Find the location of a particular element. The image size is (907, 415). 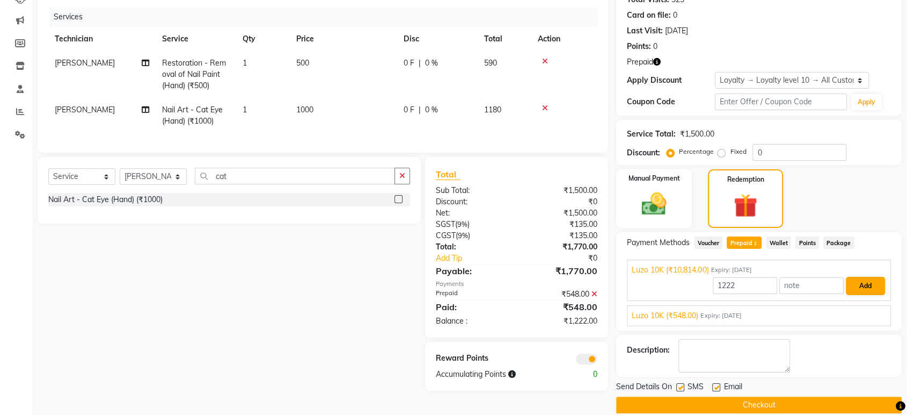

span: Payment Methods is located at coordinates (658, 242).